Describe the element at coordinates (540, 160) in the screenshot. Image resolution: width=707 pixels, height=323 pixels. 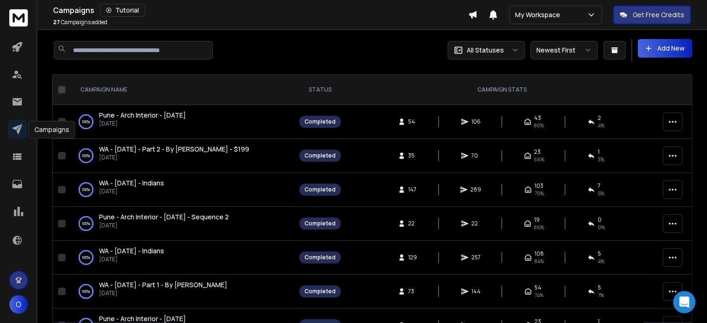
I see `span: 66 %` at that location.